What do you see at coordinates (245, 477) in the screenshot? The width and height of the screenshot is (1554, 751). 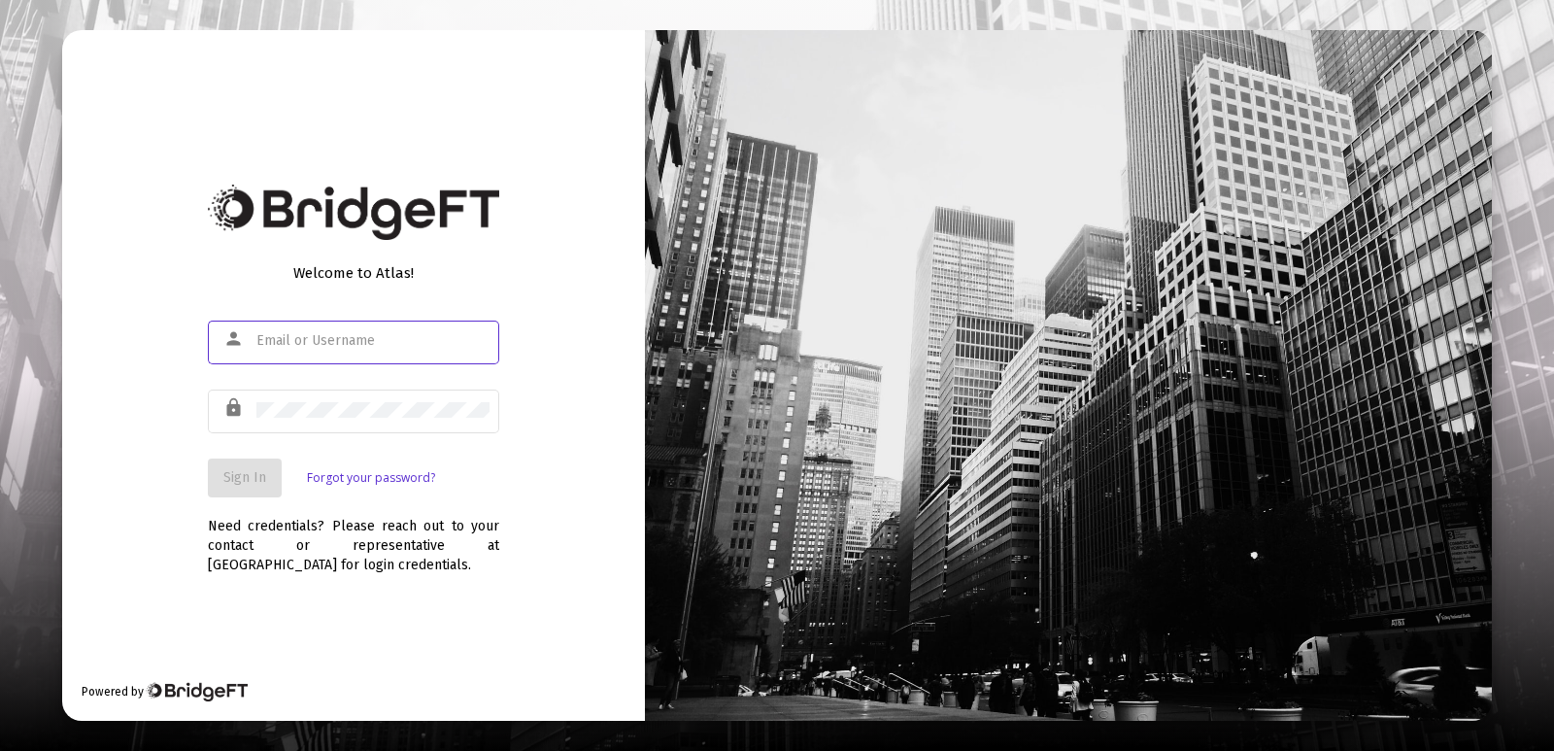 I see `span: Sign In` at bounding box center [245, 477].